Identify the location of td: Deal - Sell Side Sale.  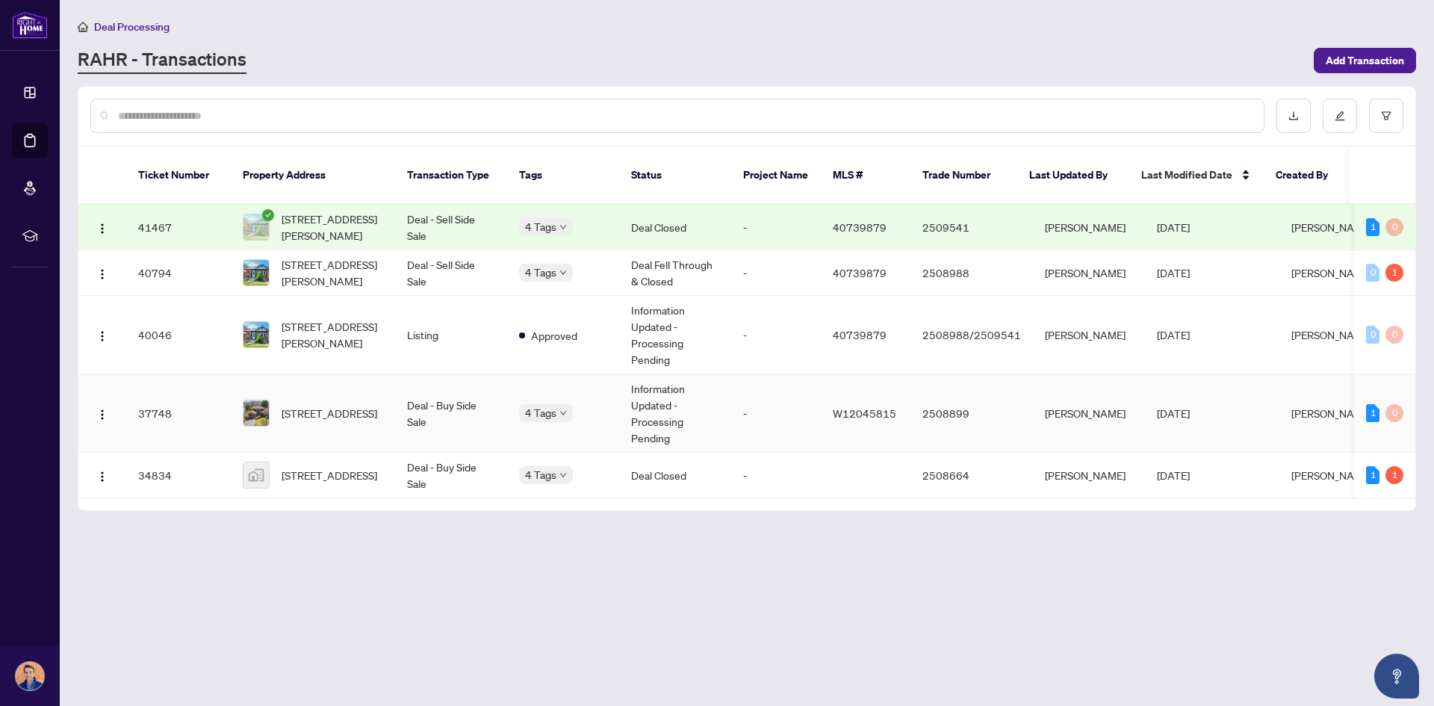
(451, 273).